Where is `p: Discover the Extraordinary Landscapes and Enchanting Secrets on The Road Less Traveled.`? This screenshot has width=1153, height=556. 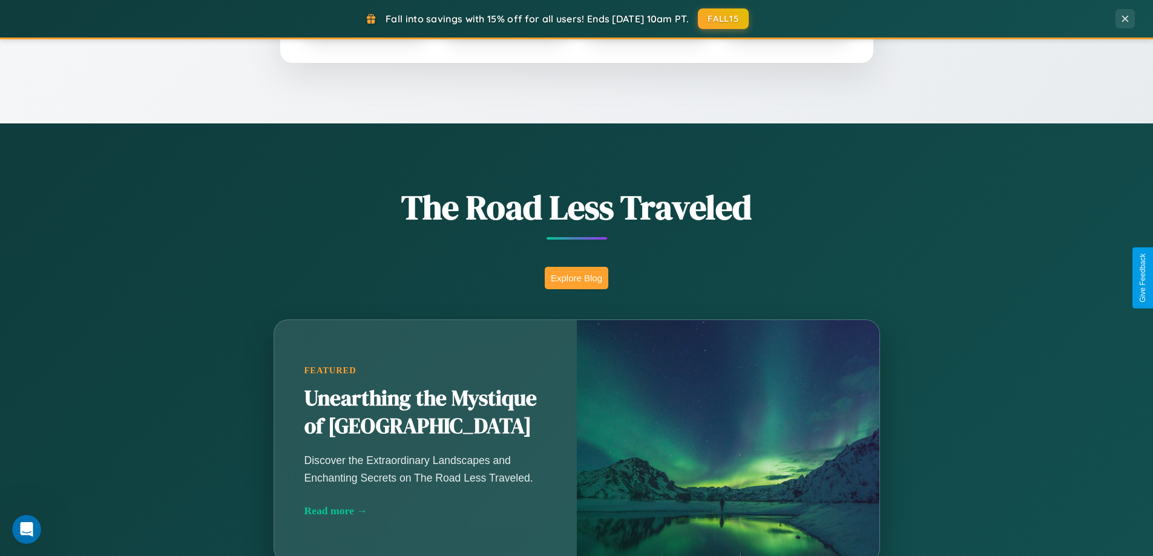 p: Discover the Extraordinary Landscapes and Enchanting Secrets on The Road Less Traveled. is located at coordinates (425, 469).